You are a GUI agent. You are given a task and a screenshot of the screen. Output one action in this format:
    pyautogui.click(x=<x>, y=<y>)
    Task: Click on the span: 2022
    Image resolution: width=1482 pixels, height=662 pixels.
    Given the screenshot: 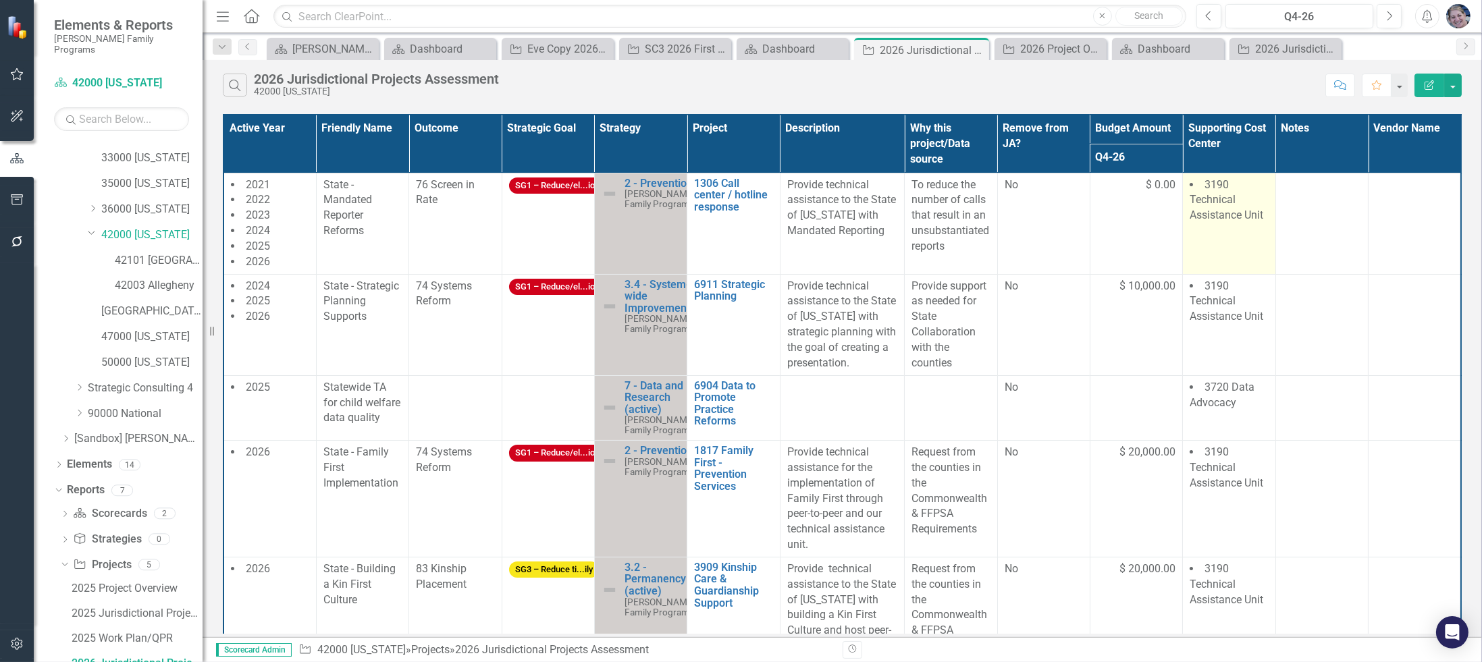 What is the action you would take?
    pyautogui.click(x=258, y=199)
    